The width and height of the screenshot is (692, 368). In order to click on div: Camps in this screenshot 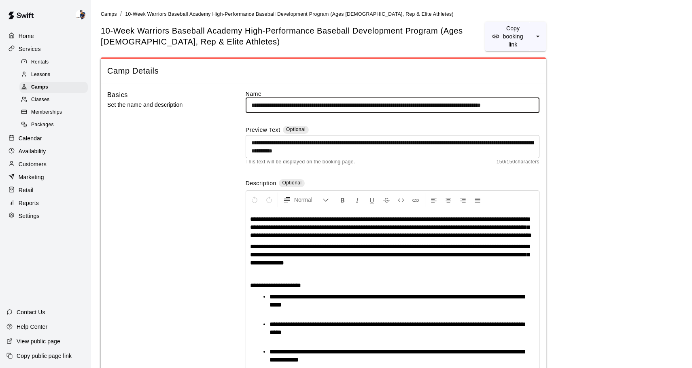, I will do `click(53, 87)`.